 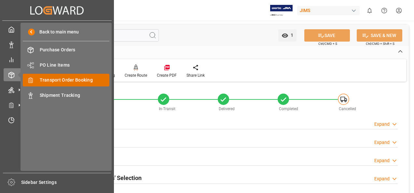 What do you see at coordinates (327, 44) in the screenshot?
I see `span: Ctrl/CMD + S` at bounding box center [327, 44].